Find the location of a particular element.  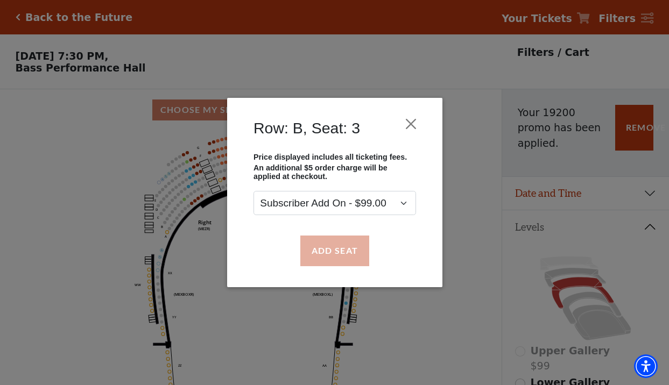

p: Price displayed includes all ticketing fees. is located at coordinates (335, 157).